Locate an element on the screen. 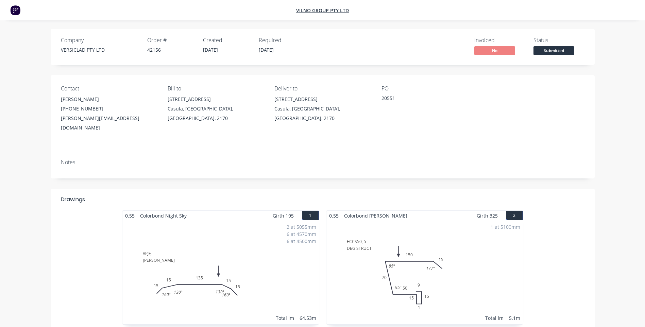 This screenshot has width=645, height=327. span: No is located at coordinates (495, 50).